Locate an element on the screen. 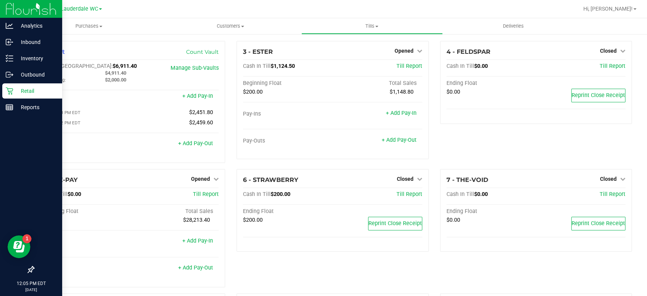 The width and height of the screenshot is (647, 296). inline-svg: Retail is located at coordinates (9, 91).